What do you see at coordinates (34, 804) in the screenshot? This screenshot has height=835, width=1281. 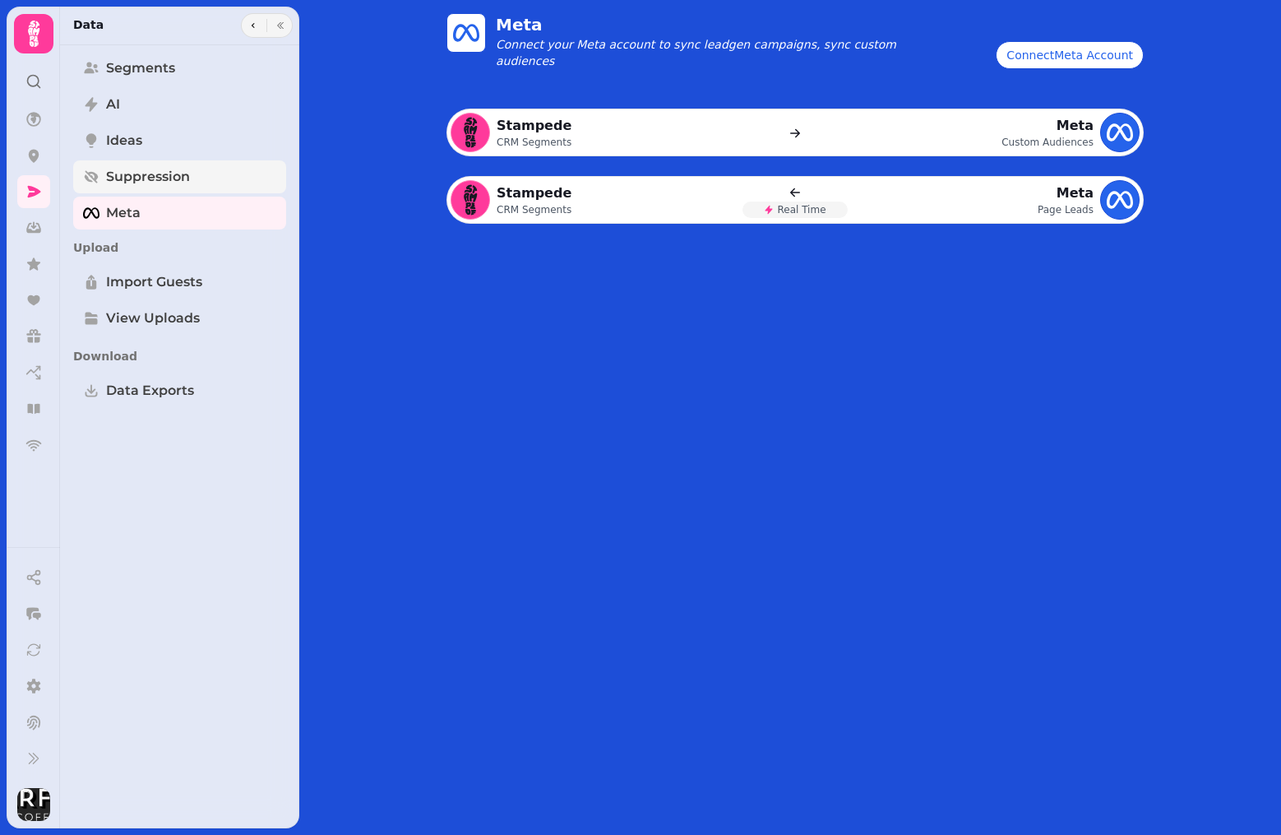 I see `button: User avatar` at bounding box center [34, 804].